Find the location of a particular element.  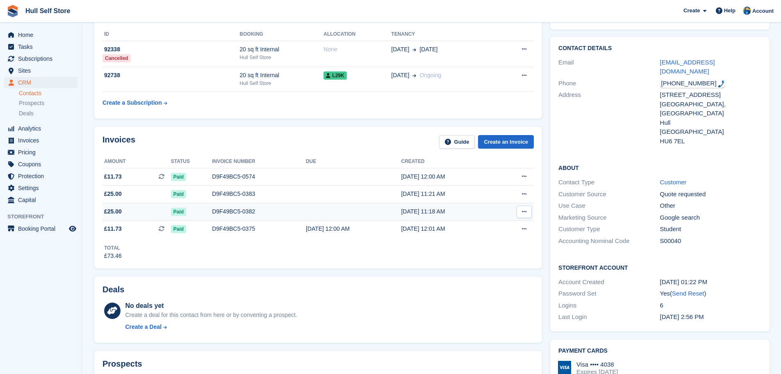

a: Create a Deal is located at coordinates (211, 326).